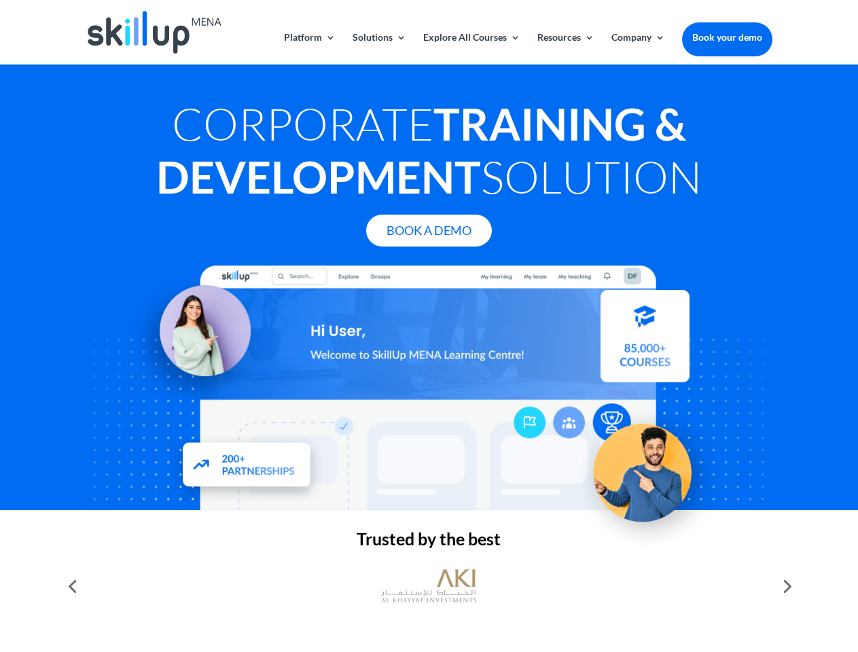 The width and height of the screenshot is (858, 652). Describe the element at coordinates (428, 542) in the screenshot. I see `h2: Trusted by the best` at that location.